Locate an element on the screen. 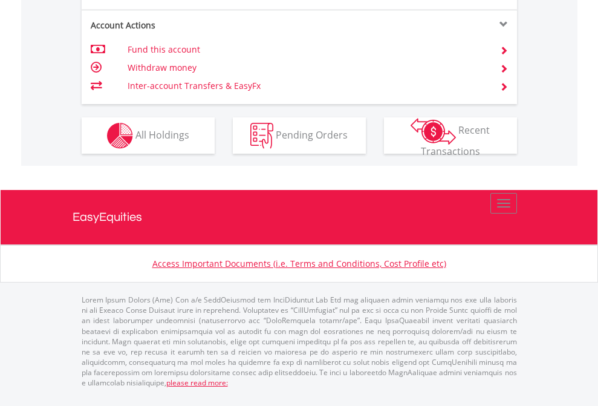 The image size is (598, 406). span: All Holdings is located at coordinates (162, 134).